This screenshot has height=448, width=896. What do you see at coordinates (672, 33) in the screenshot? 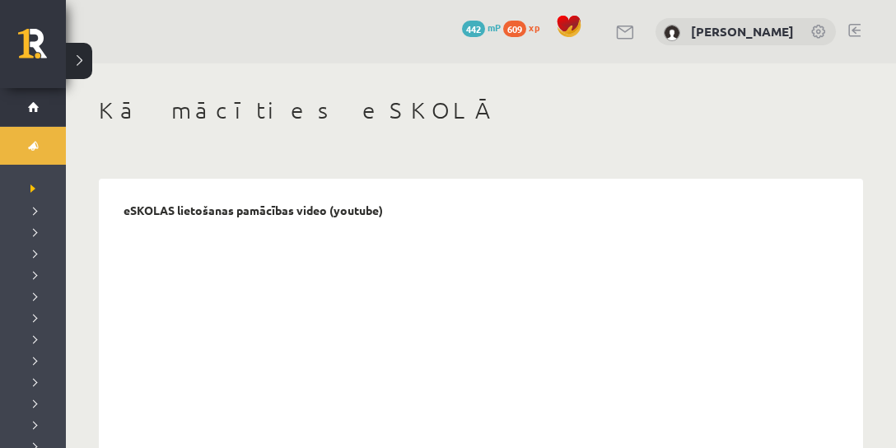
I see `img: Jana Baranova` at bounding box center [672, 33].